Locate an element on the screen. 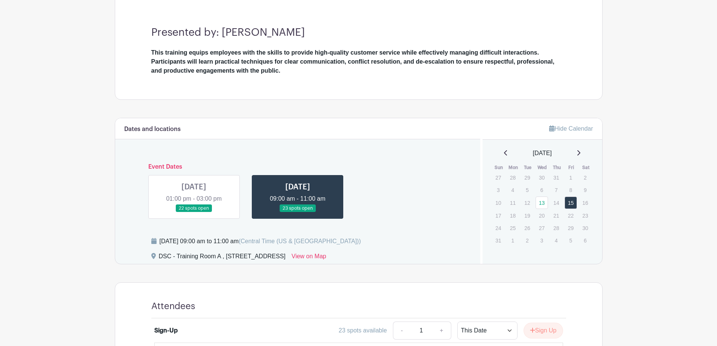 The height and width of the screenshot is (346, 717). a: Hide Calendar is located at coordinates (571, 128).